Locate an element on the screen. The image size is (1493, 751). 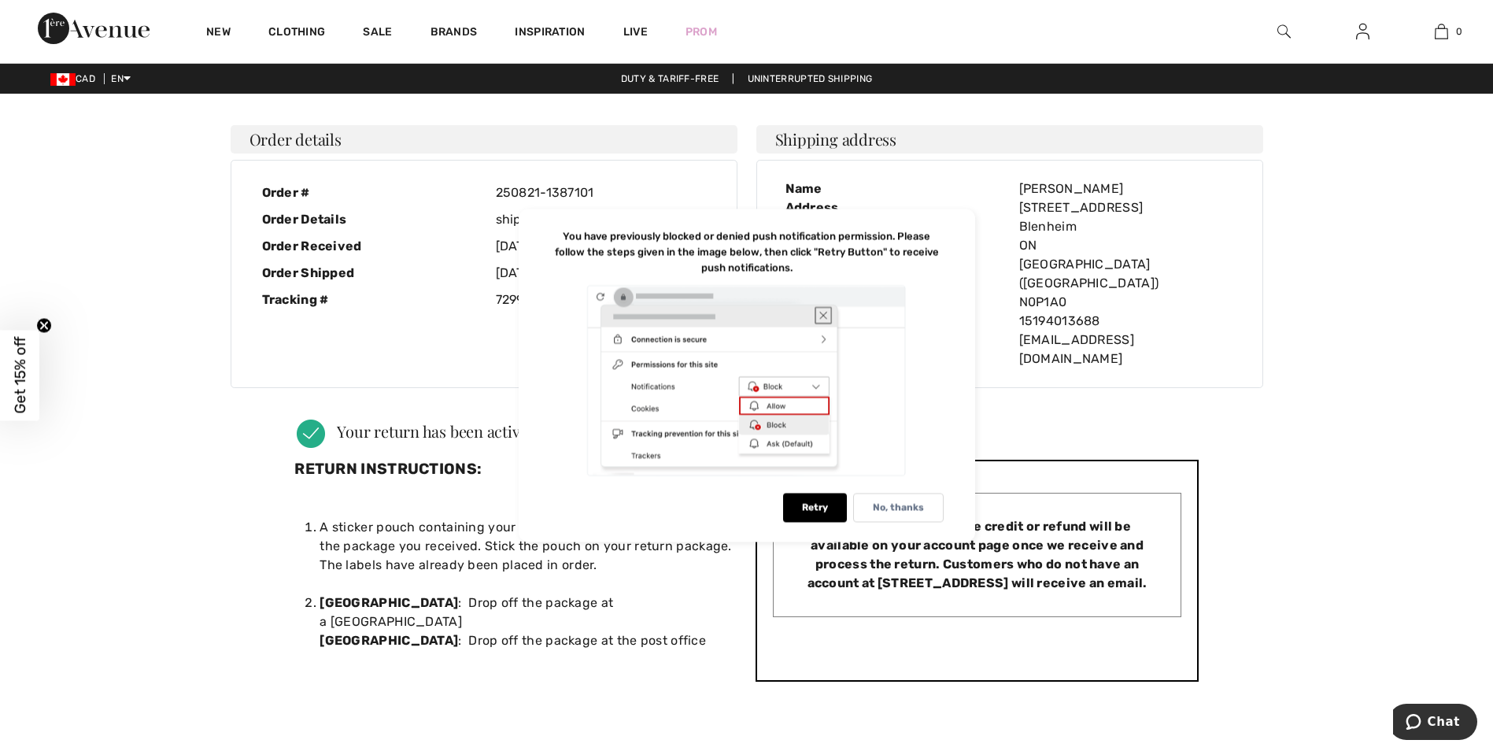
a: Live is located at coordinates (635, 31).